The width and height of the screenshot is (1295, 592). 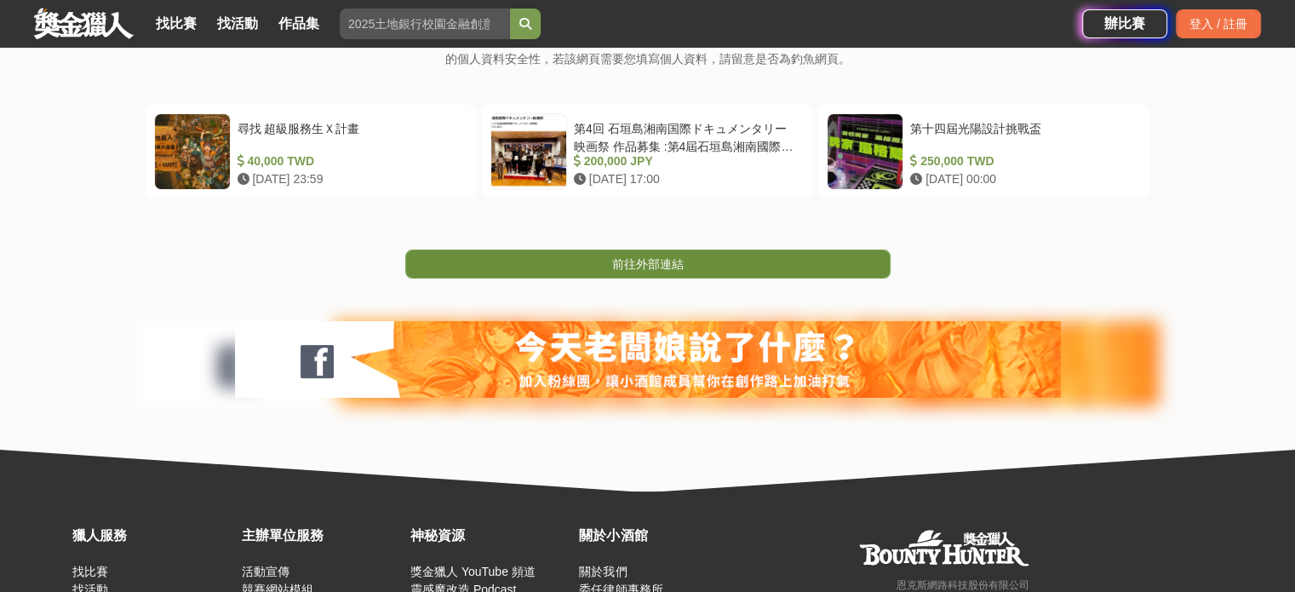 What do you see at coordinates (321, 536) in the screenshot?
I see `div: 主辦單位服務` at bounding box center [321, 536].